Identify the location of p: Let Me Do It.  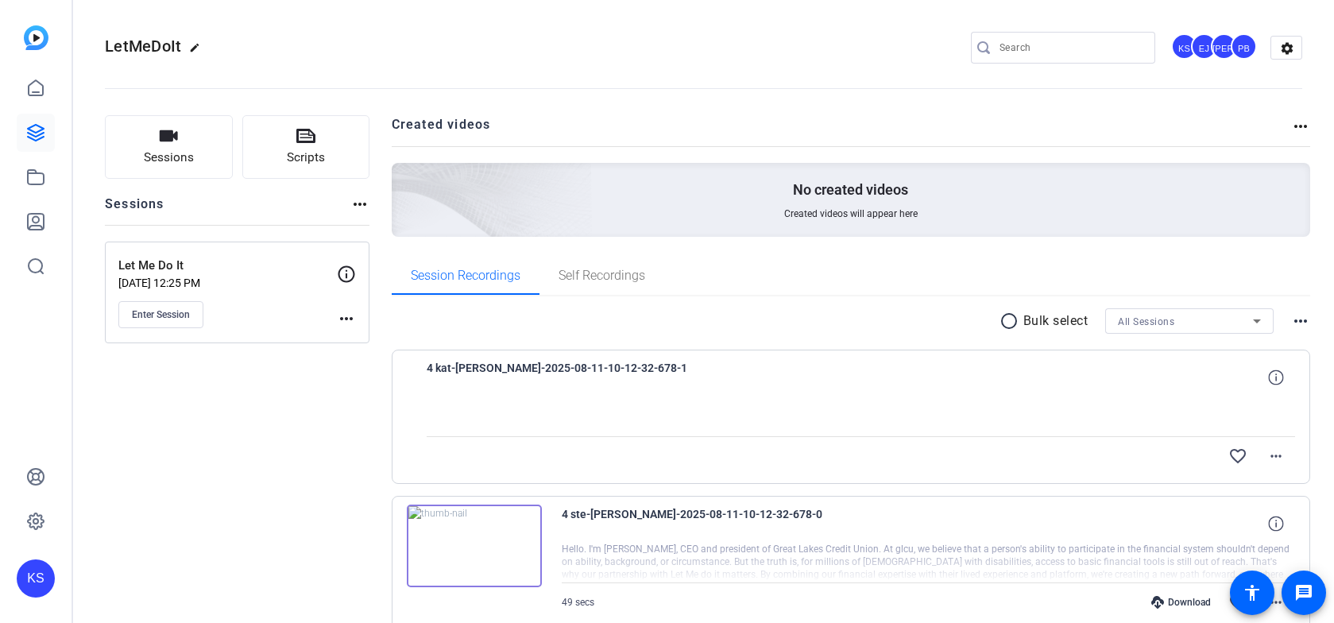
(227, 265).